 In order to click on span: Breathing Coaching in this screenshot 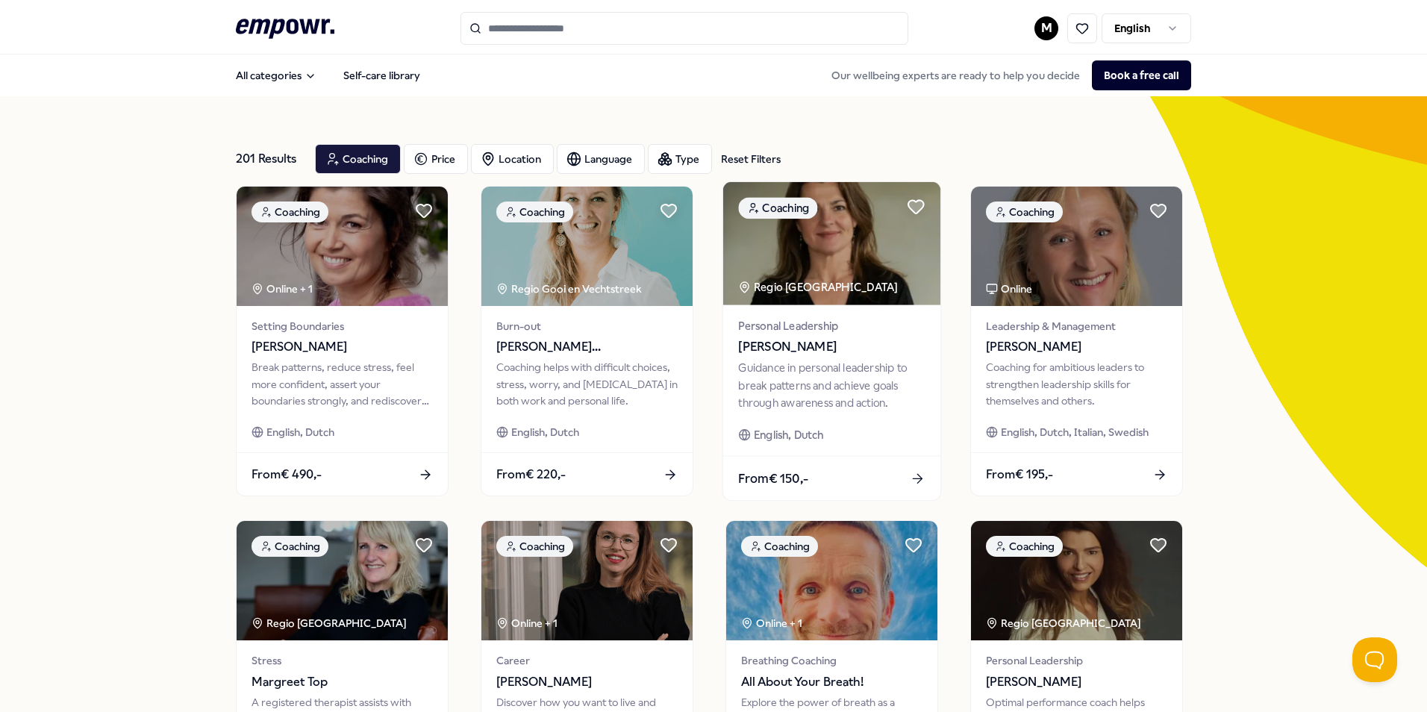, I will do `click(831, 660)`.